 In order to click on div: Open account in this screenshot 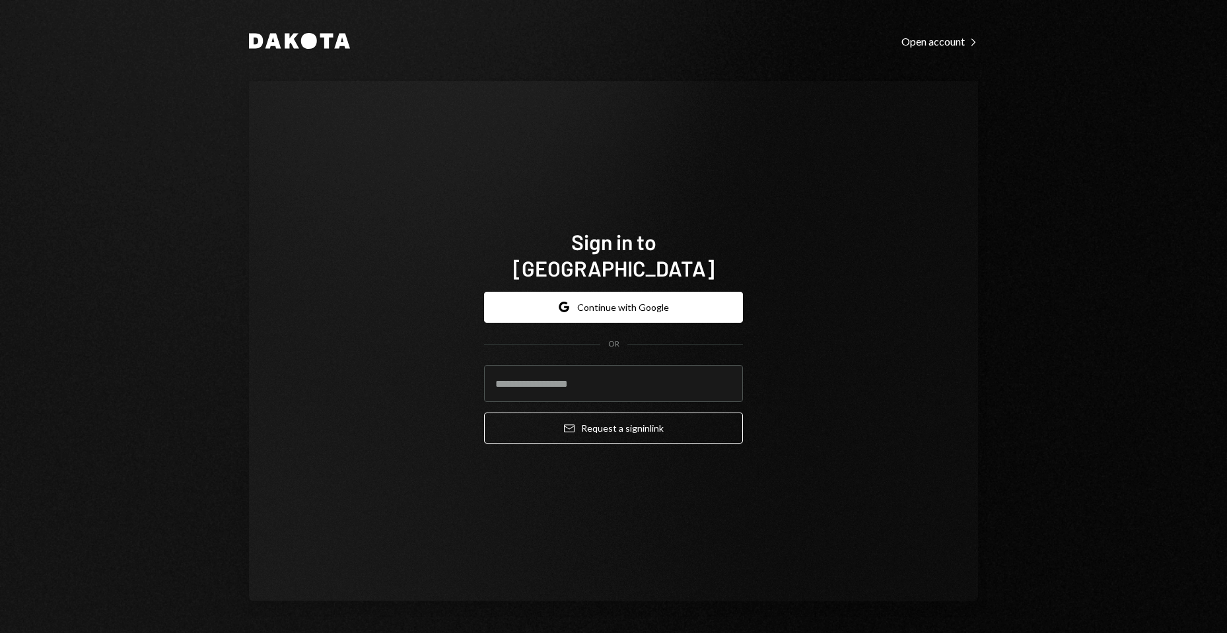, I will do `click(940, 42)`.